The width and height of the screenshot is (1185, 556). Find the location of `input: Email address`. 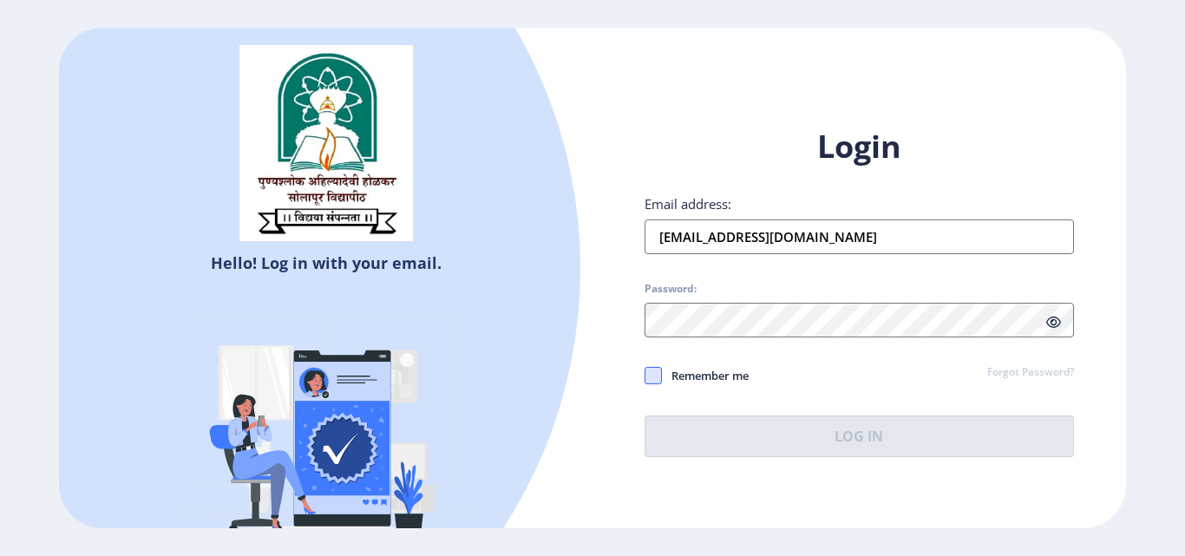

input: Email address is located at coordinates (859, 237).